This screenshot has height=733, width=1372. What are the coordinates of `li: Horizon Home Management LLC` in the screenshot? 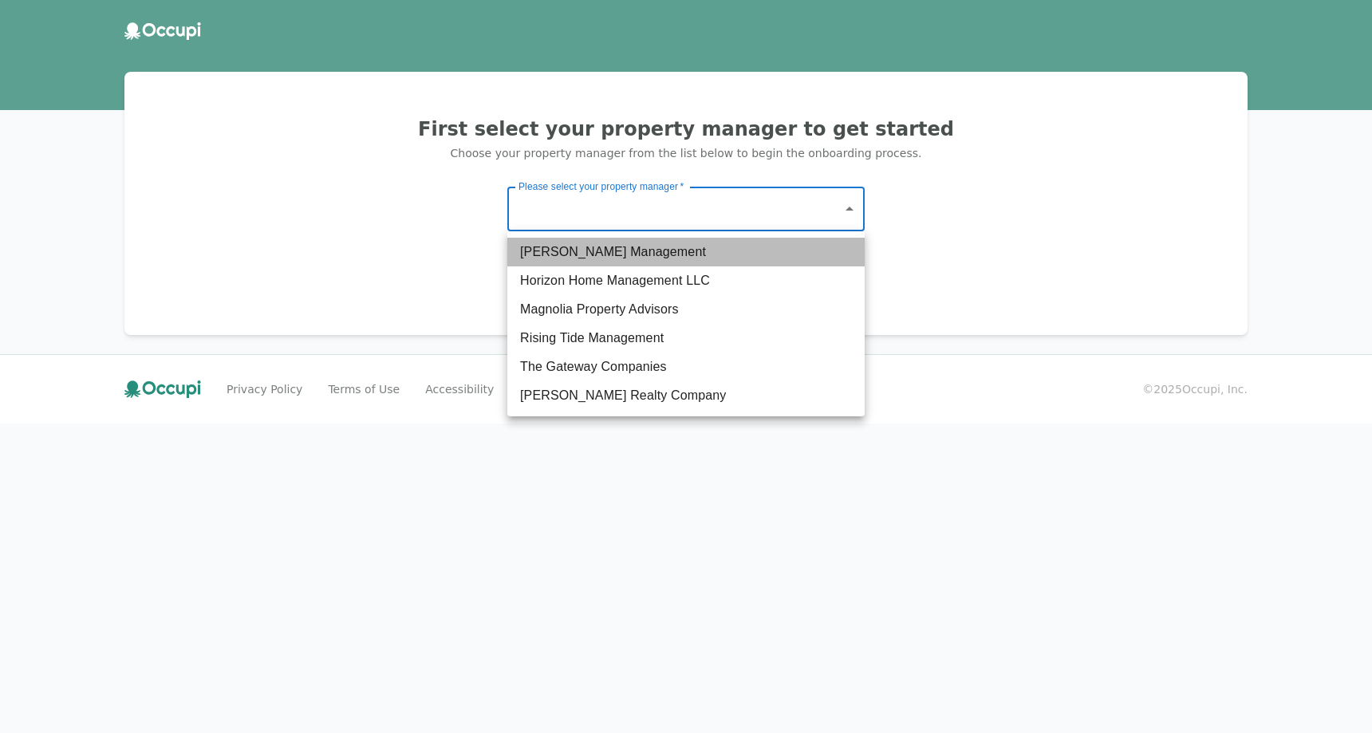 It's located at (686, 281).